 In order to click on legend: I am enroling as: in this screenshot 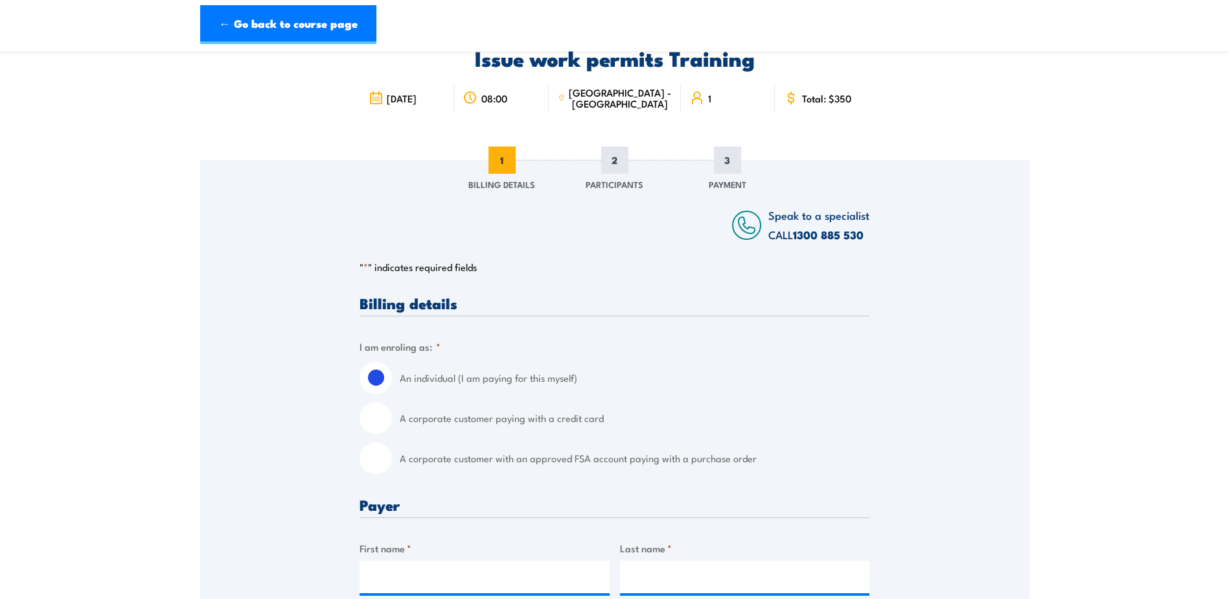, I will do `click(400, 346)`.